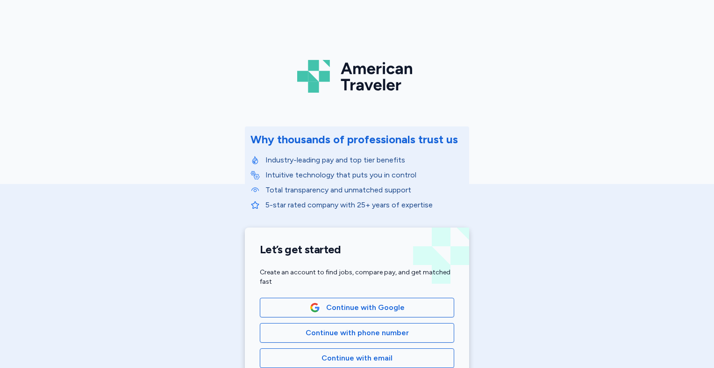 This screenshot has height=368, width=714. What do you see at coordinates (365, 160) in the screenshot?
I see `p: Industry-leading pay and top tier benefits` at bounding box center [365, 160].